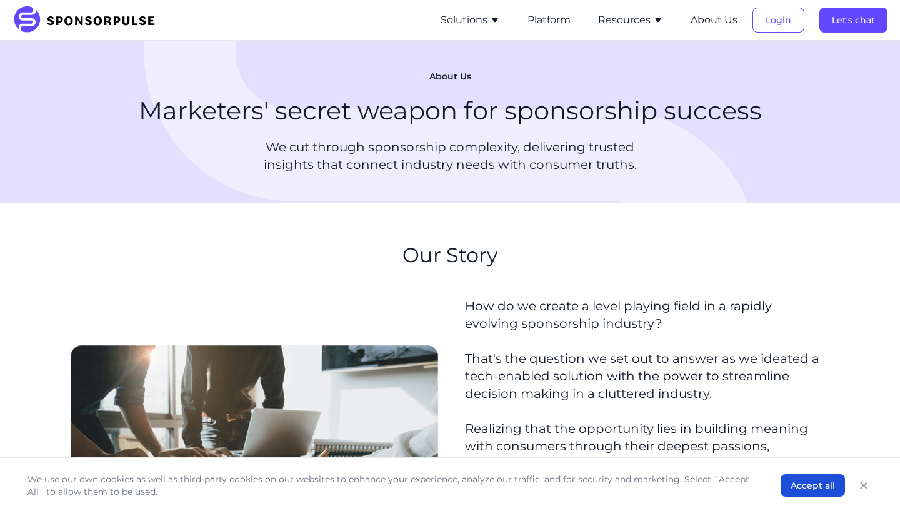 This screenshot has height=513, width=900. I want to click on p: We cut through sponsorship complexity, delivering trusted insights that connect industry needs wi..., so click(450, 156).